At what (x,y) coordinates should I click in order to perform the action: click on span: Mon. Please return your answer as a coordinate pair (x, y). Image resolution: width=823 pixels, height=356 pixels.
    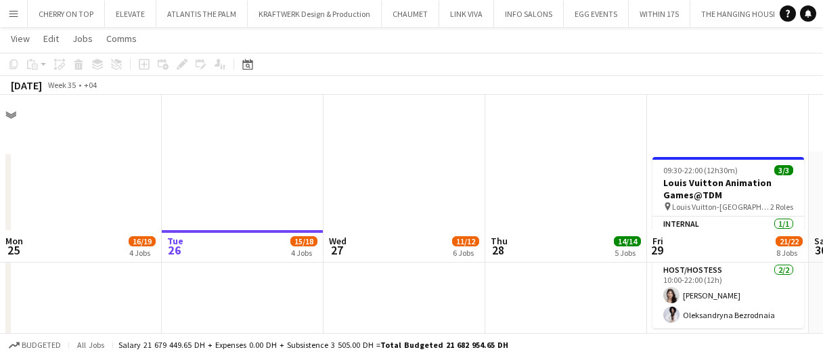
    Looking at the image, I should click on (14, 241).